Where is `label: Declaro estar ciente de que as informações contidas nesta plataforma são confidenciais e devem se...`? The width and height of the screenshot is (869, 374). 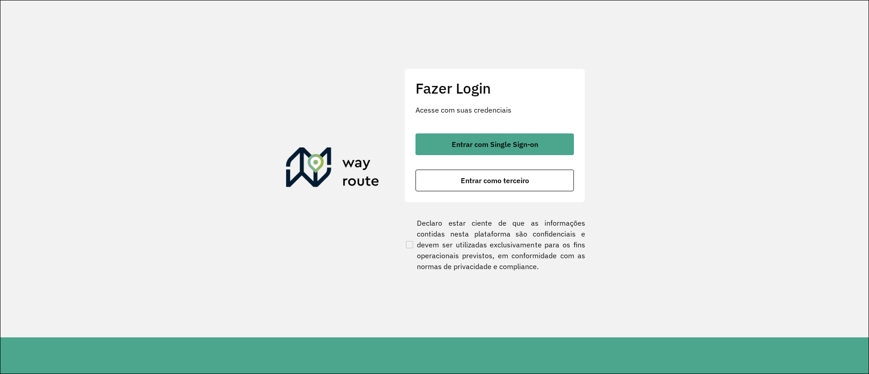 label: Declaro estar ciente de que as informações contidas nesta plataforma são confidenciais e devem se... is located at coordinates (495, 245).